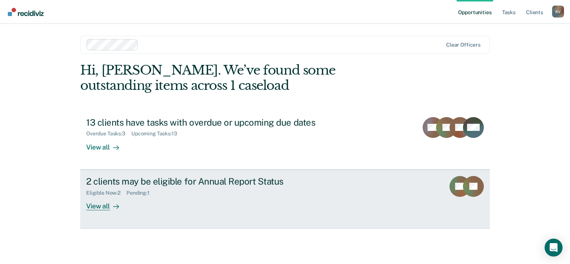 The height and width of the screenshot is (264, 570). Describe the element at coordinates (558, 12) in the screenshot. I see `button: Profile dropdown button` at that location.